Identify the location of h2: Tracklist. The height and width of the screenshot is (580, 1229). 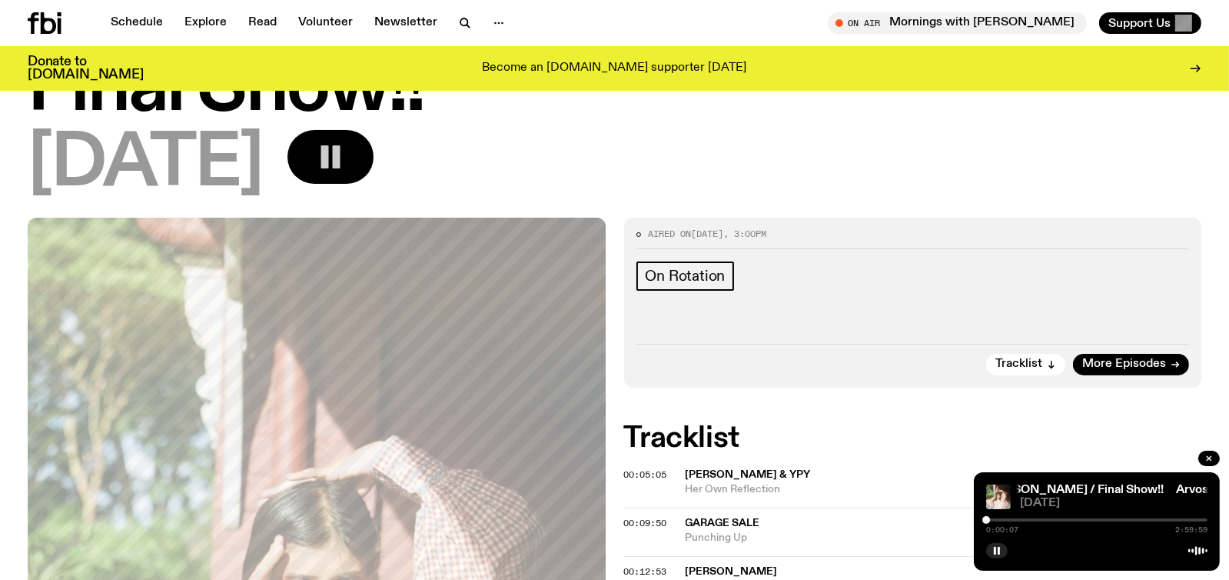
(913, 438).